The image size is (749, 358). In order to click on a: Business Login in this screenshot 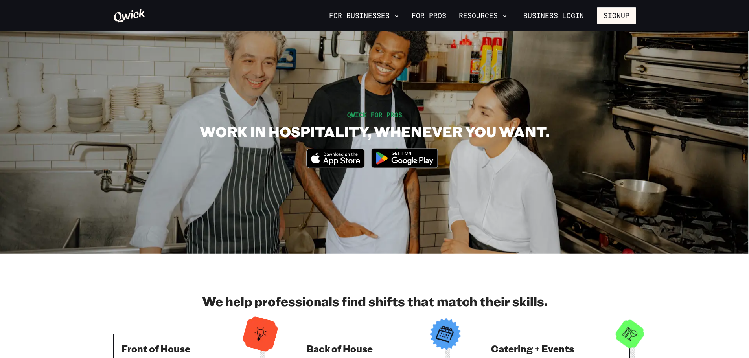, I will do `click(554, 16)`.